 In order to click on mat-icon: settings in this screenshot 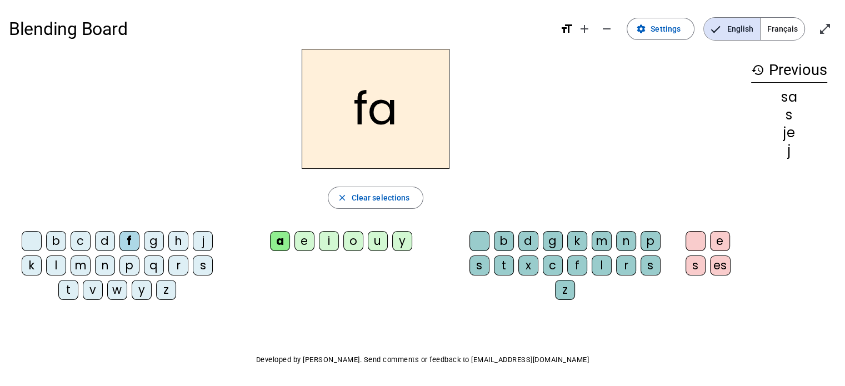, I will do `click(641, 29)`.